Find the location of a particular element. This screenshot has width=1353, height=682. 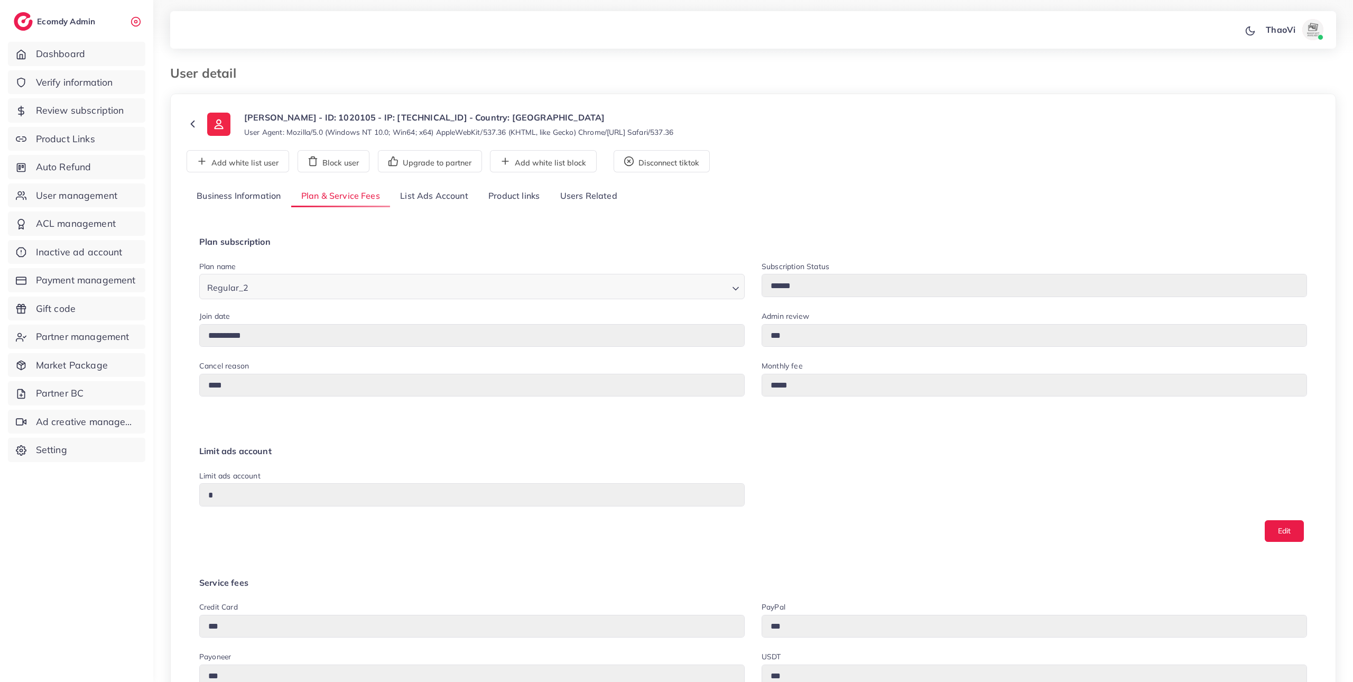

label: Subscription Status is located at coordinates (795, 266).